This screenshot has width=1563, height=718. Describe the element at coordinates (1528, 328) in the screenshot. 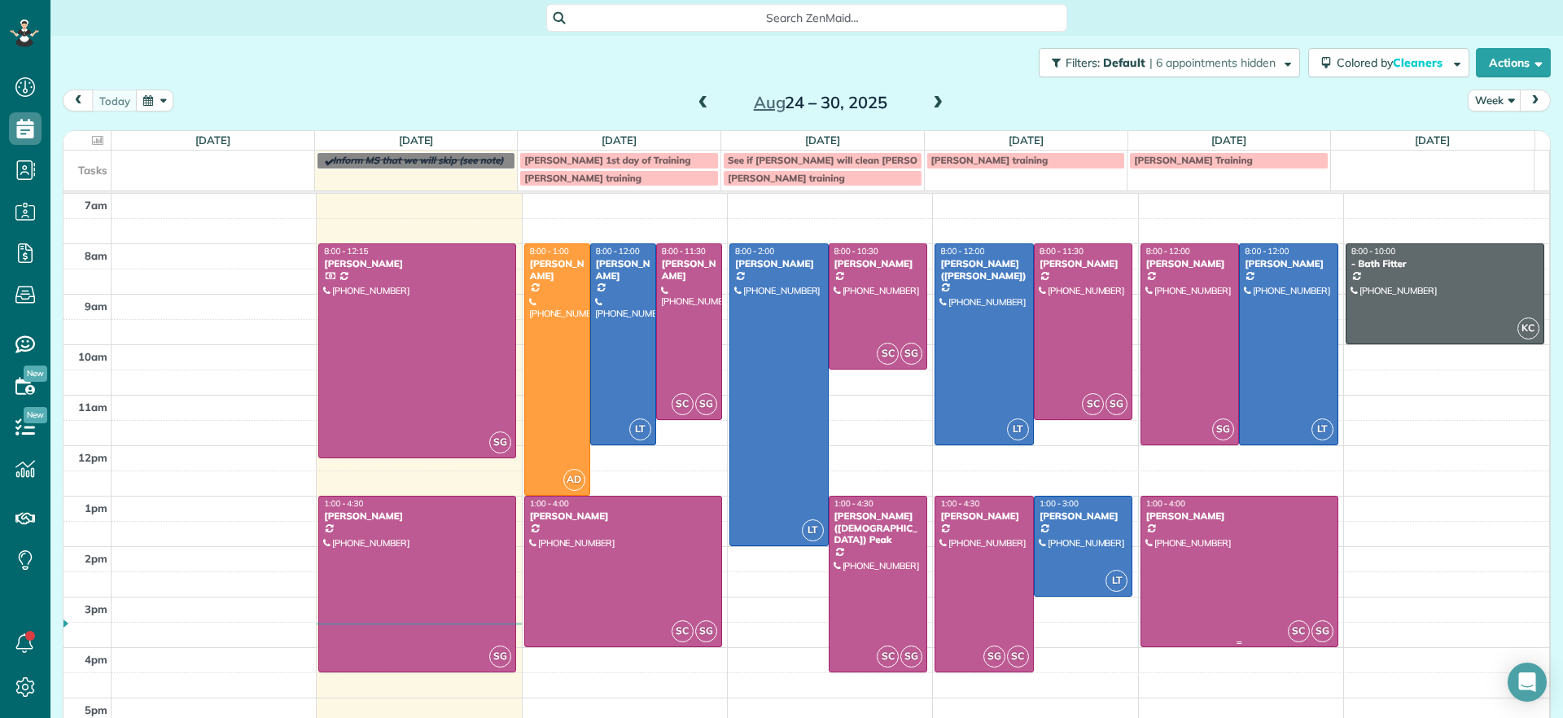

I see `span: KC` at that location.